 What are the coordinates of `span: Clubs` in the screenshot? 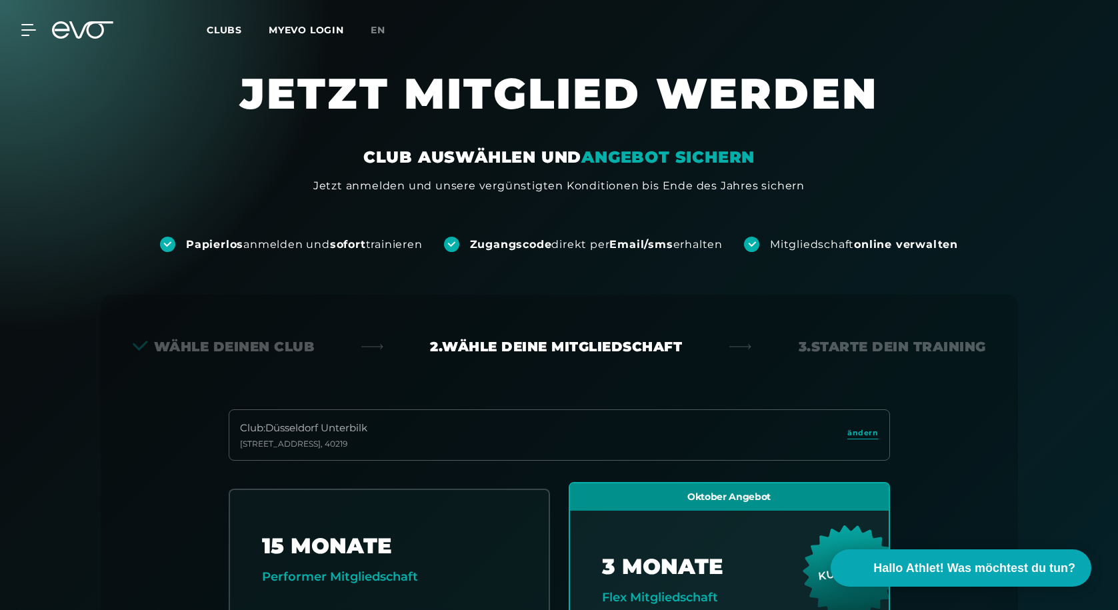 It's located at (224, 30).